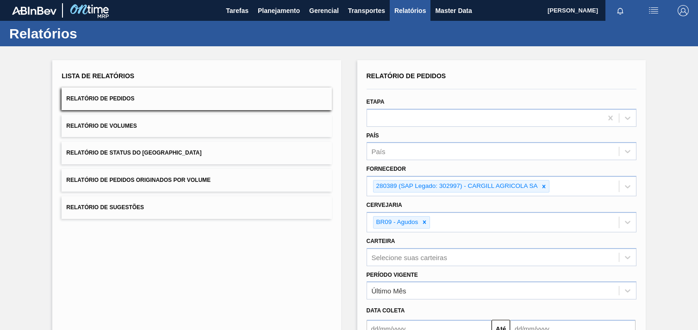  I want to click on span: Master Data, so click(453, 11).